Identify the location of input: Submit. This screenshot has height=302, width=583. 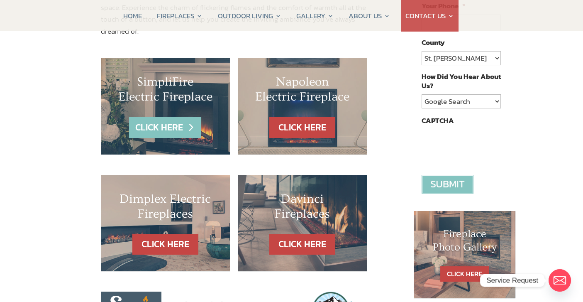
(447, 184).